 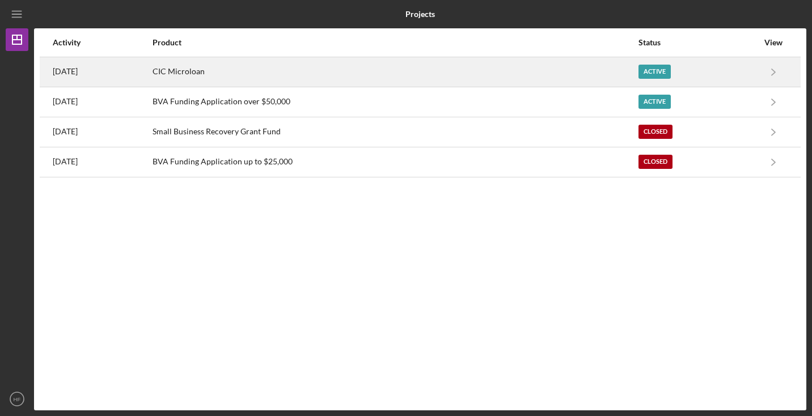 I want to click on div: Activity, so click(x=102, y=43).